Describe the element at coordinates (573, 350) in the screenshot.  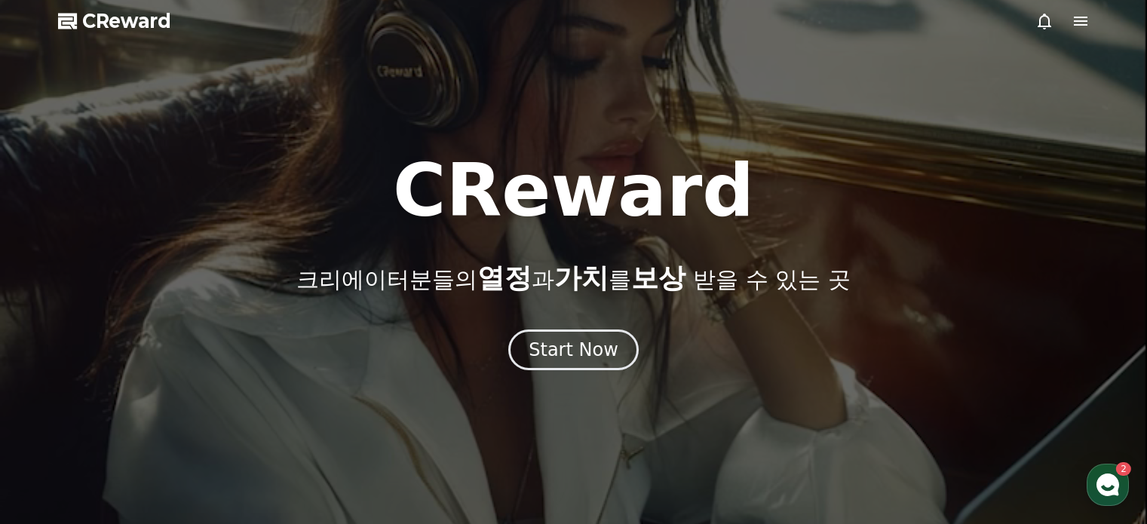
I see `button: Start Now` at that location.